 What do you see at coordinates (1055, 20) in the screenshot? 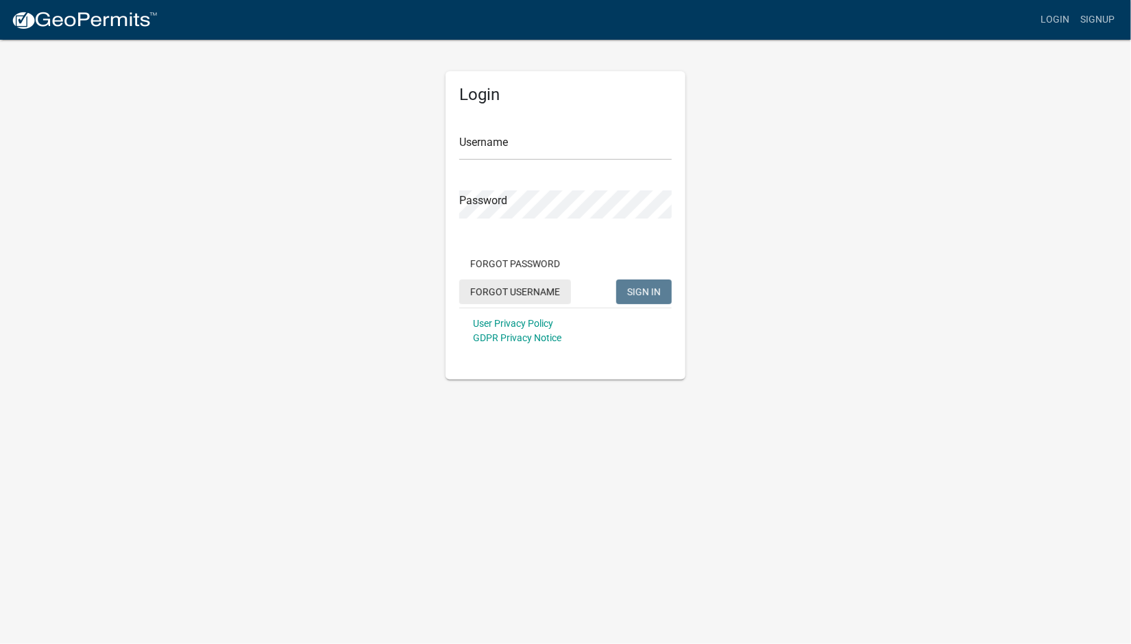
I see `a: Login` at bounding box center [1055, 20].